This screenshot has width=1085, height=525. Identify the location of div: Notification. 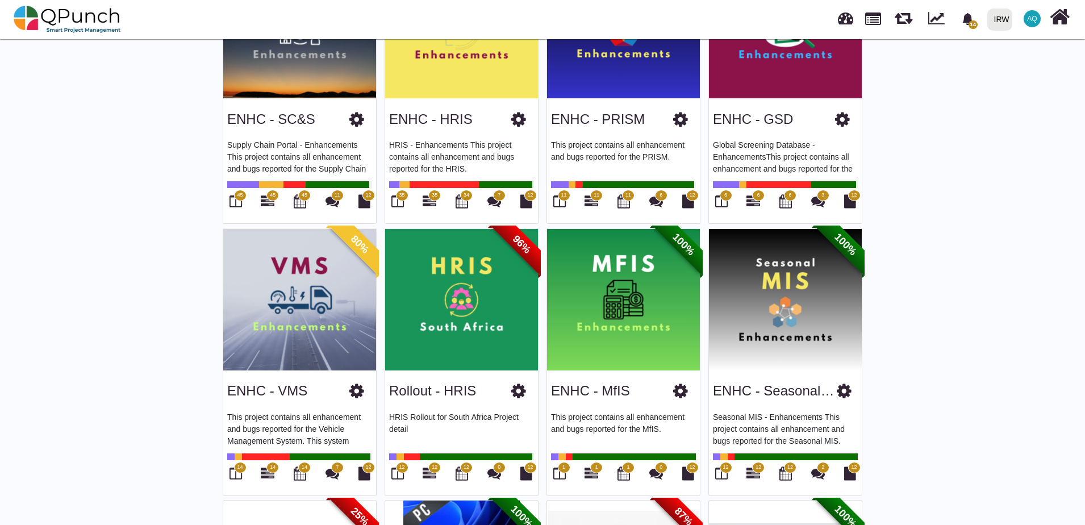
(967, 19).